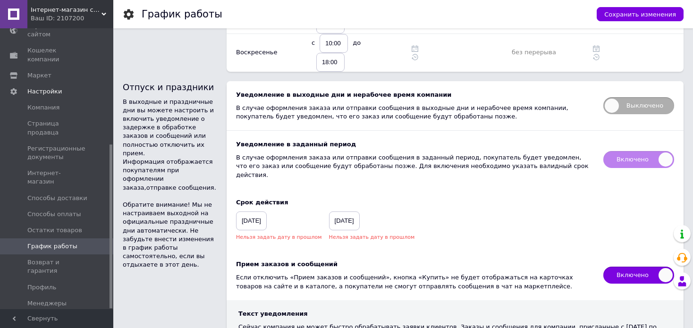 The height and width of the screenshot is (328, 693). I want to click on div: Уведомление в выходные дни и нерабочее время компании, so click(415, 95).